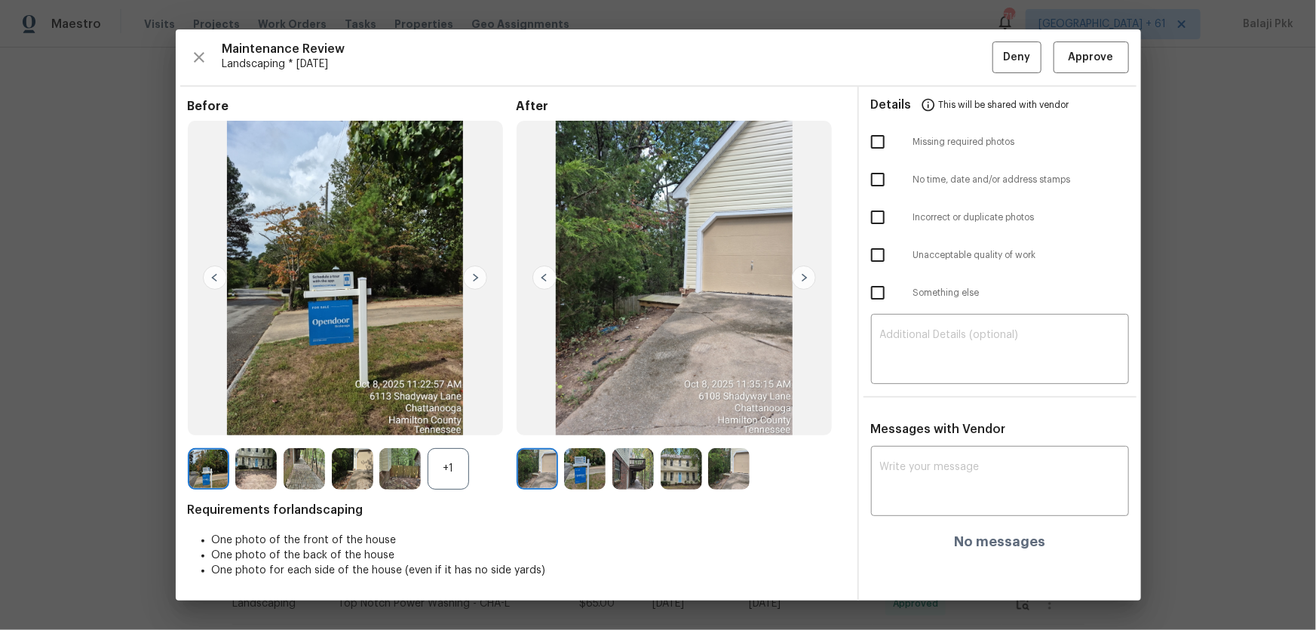 The width and height of the screenshot is (1316, 630). Describe the element at coordinates (352, 106) in the screenshot. I see `span: Before` at that location.